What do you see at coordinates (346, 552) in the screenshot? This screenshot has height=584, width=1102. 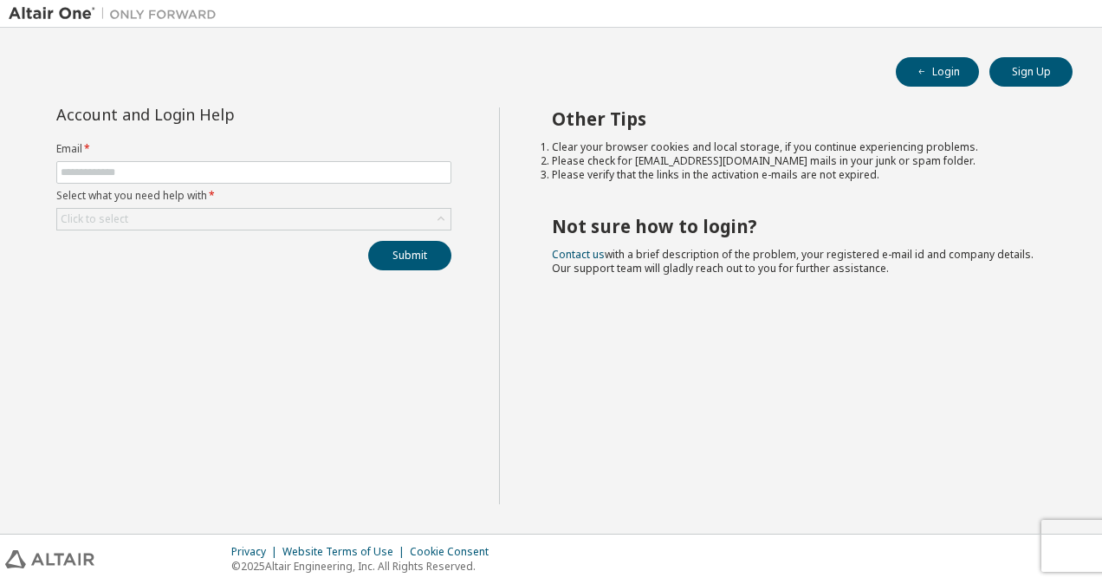 I see `div: Website Terms of Use` at bounding box center [346, 552].